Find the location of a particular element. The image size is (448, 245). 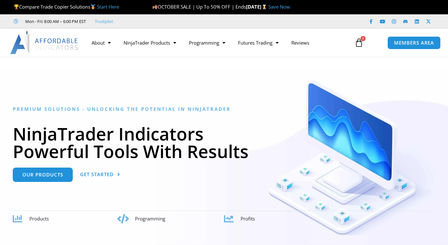

span: Our Products is located at coordinates (43, 175).